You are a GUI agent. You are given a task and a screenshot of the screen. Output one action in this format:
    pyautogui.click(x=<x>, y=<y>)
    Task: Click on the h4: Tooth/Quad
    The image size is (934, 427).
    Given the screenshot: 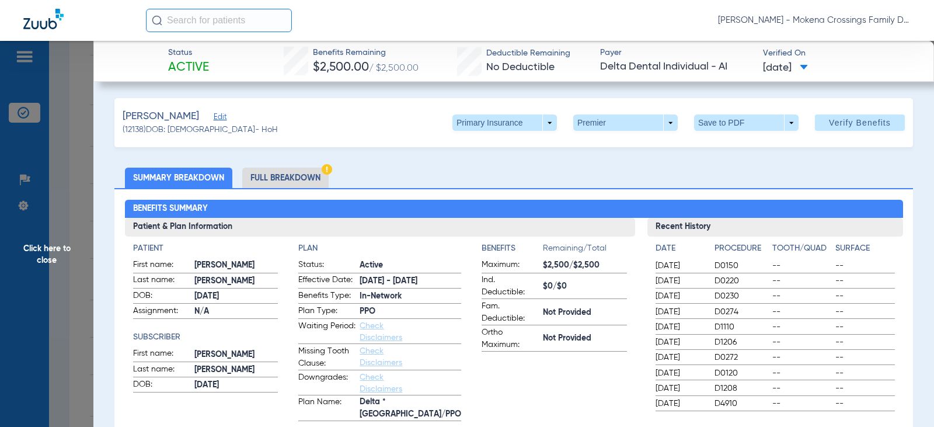 What is the action you would take?
    pyautogui.click(x=802, y=248)
    